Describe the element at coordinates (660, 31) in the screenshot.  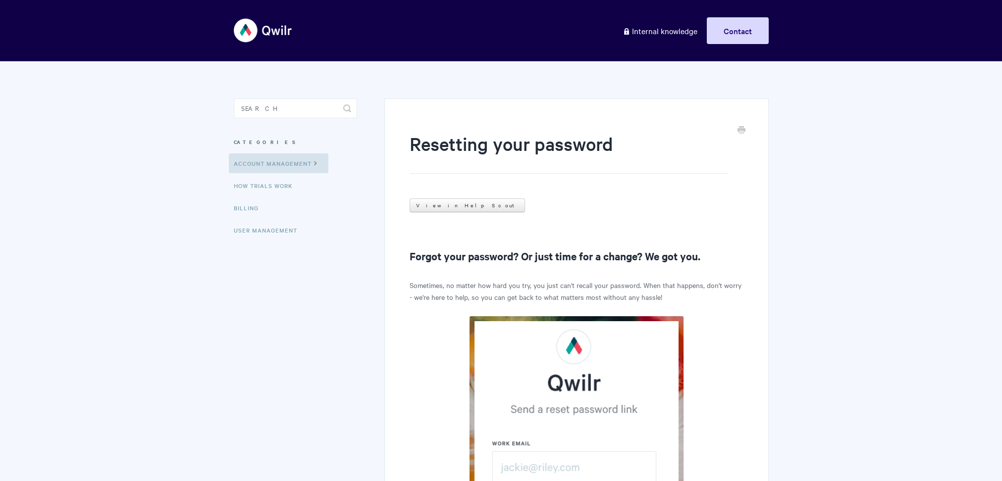
I see `a: Internal knowledge` at that location.